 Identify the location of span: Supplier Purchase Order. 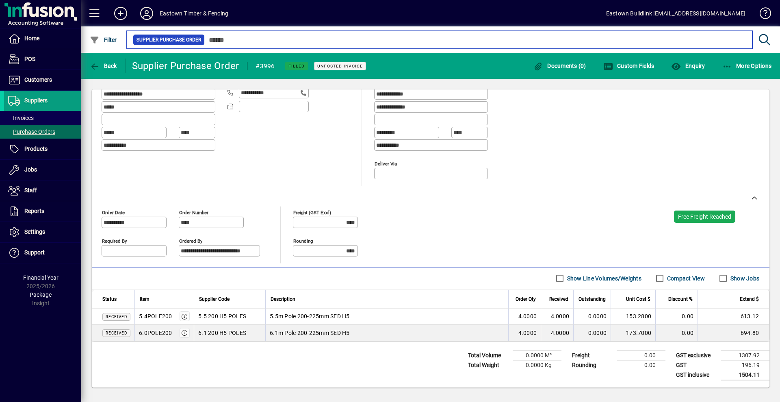
(168, 40).